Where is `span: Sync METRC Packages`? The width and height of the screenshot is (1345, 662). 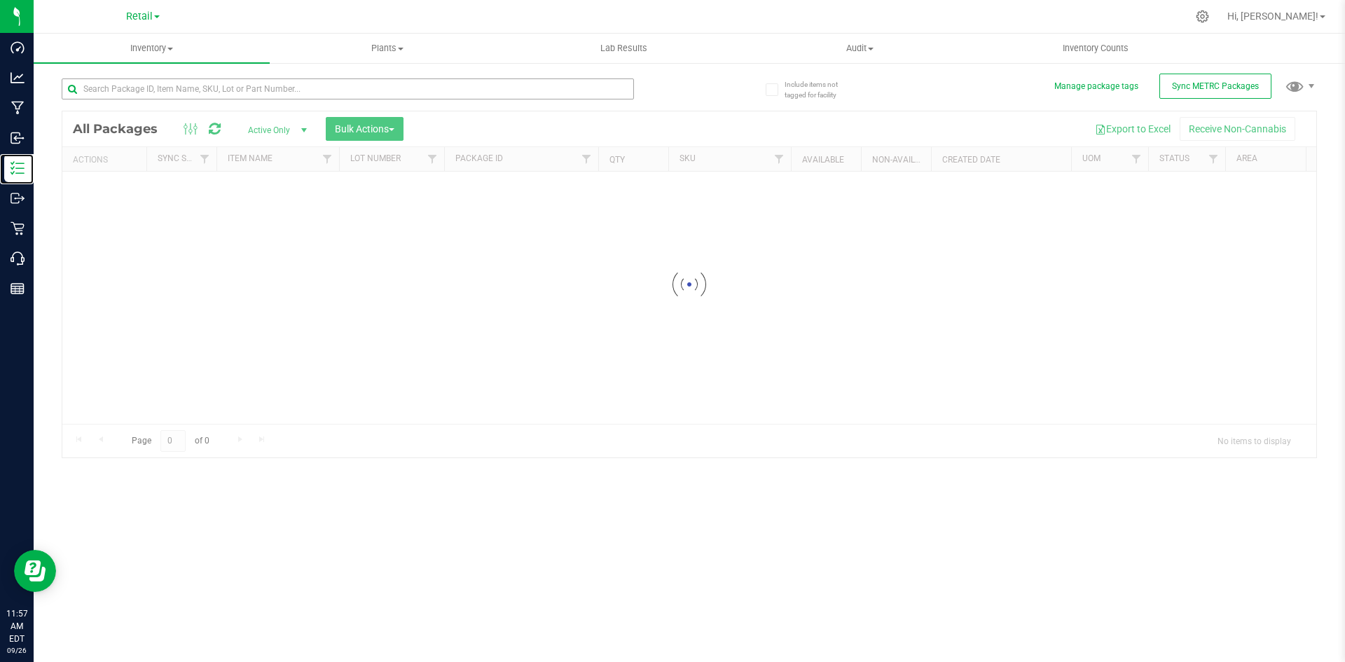
span: Sync METRC Packages is located at coordinates (1216, 86).